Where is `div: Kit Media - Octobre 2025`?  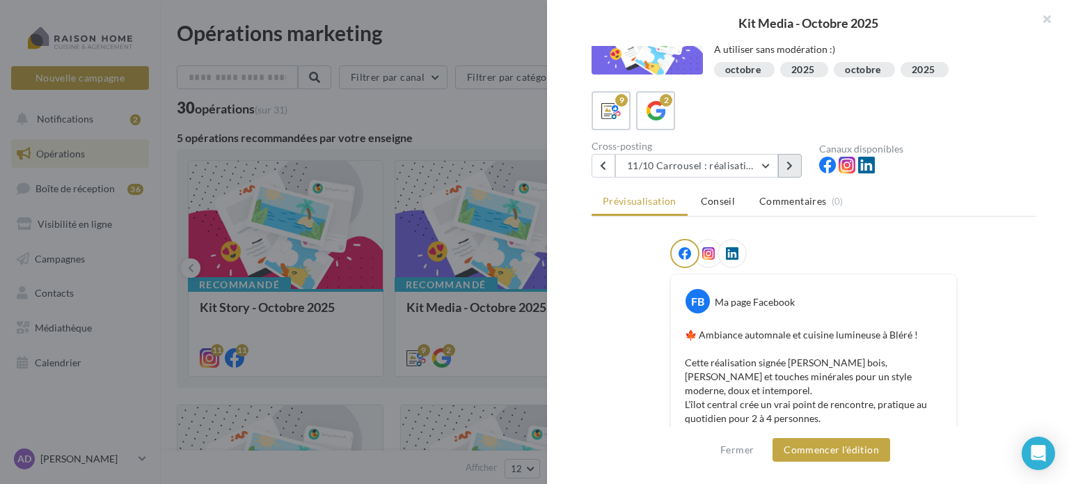
div: Kit Media - Octobre 2025 is located at coordinates (808, 23).